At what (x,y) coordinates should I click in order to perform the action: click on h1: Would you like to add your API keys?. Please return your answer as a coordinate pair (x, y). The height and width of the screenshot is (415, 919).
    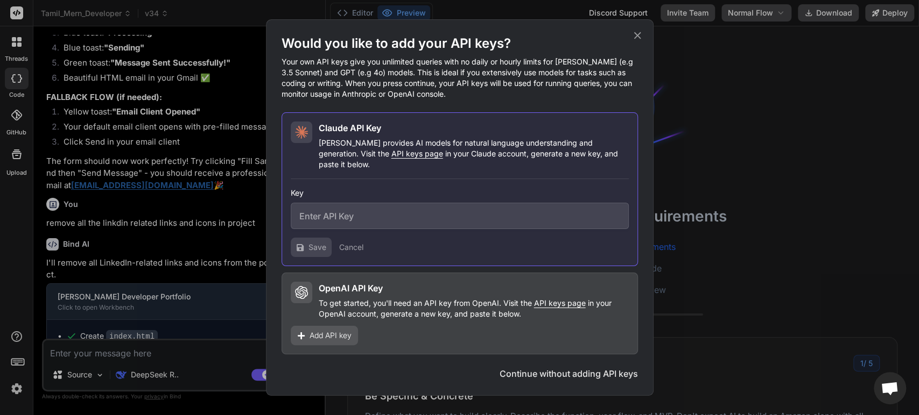
    Looking at the image, I should click on (460, 44).